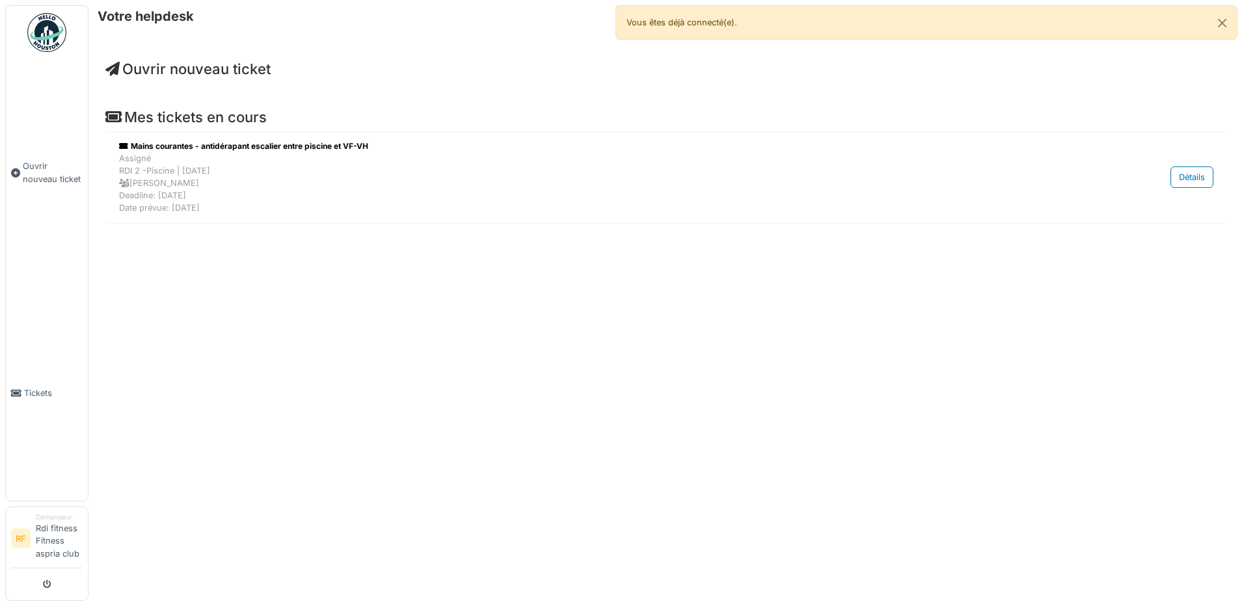 The image size is (1244, 606). I want to click on span: Tickets, so click(53, 393).